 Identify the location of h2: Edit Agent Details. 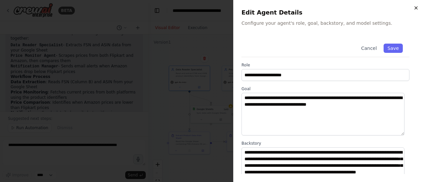
(328, 13).